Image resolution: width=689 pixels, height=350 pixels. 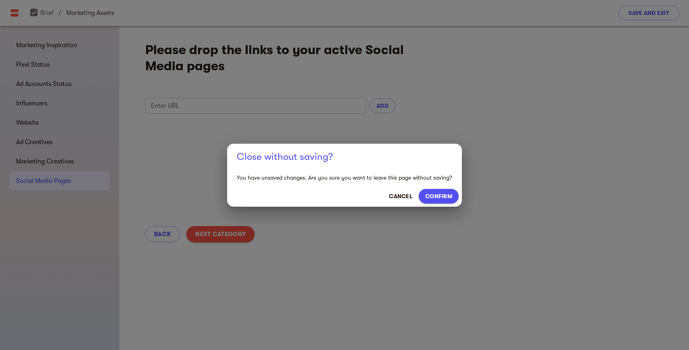 I want to click on span: CONFIRM, so click(x=438, y=196).